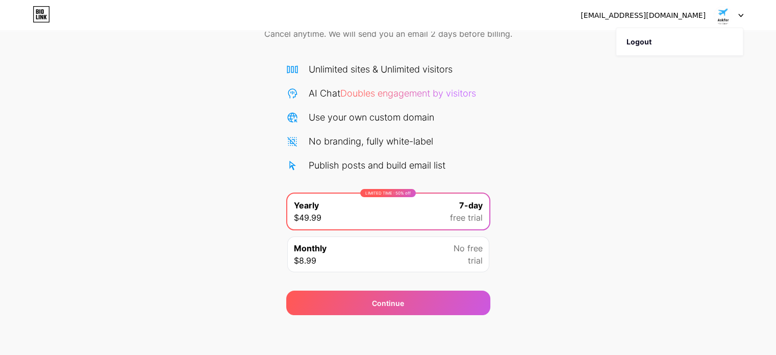  What do you see at coordinates (468, 248) in the screenshot?
I see `span: No free` at bounding box center [468, 248].